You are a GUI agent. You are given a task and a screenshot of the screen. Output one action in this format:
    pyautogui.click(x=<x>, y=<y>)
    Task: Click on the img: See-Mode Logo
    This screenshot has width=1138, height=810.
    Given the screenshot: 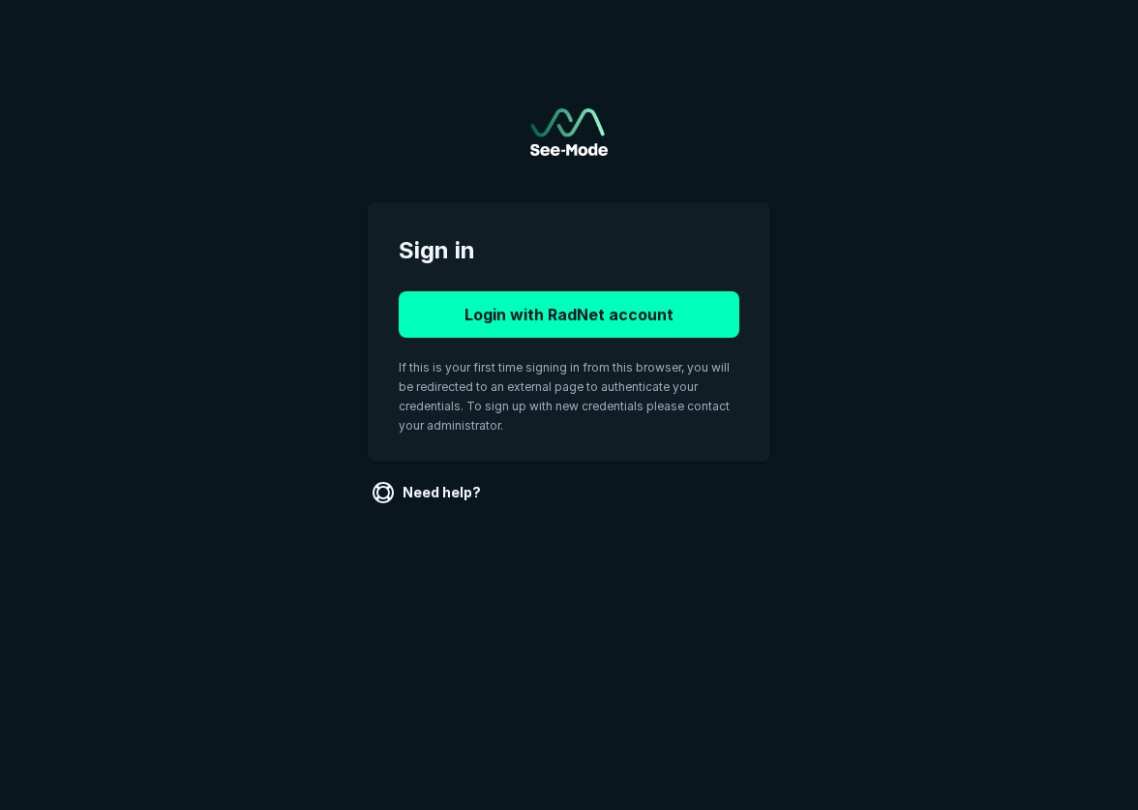 What is the action you would take?
    pyautogui.click(x=569, y=132)
    